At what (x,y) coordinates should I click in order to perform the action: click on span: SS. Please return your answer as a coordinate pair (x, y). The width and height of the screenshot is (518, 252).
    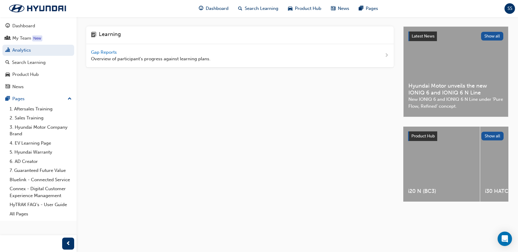
    Looking at the image, I should click on (510, 8).